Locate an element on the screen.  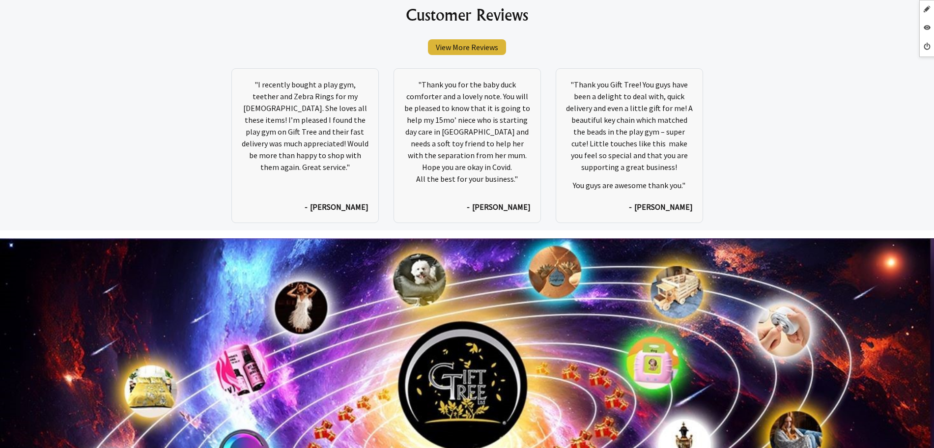
p: You guys are awesome thank you." is located at coordinates (629, 185).